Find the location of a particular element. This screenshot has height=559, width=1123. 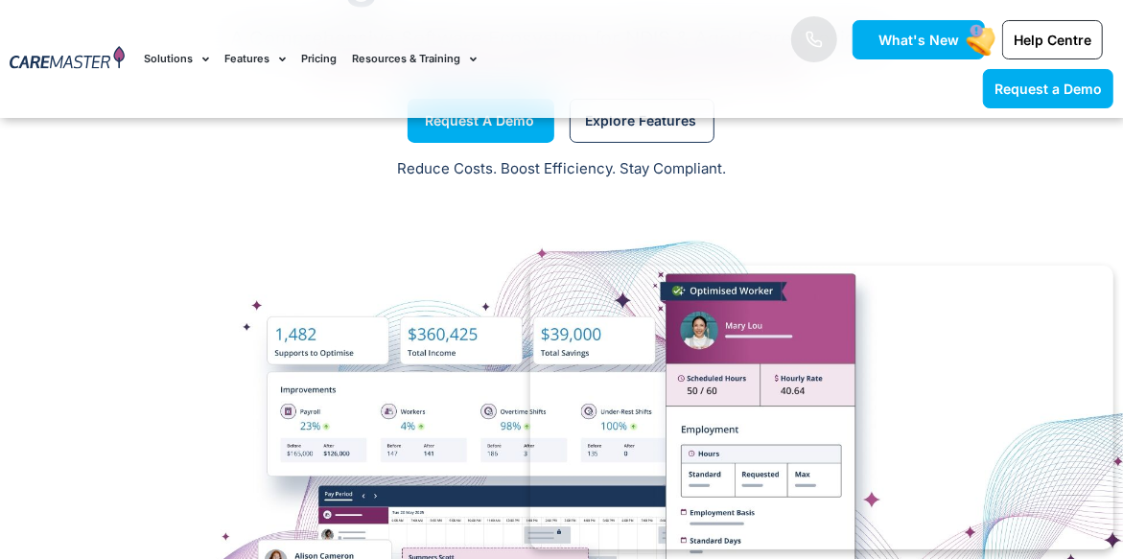

a: Explore Features is located at coordinates (642, 121).